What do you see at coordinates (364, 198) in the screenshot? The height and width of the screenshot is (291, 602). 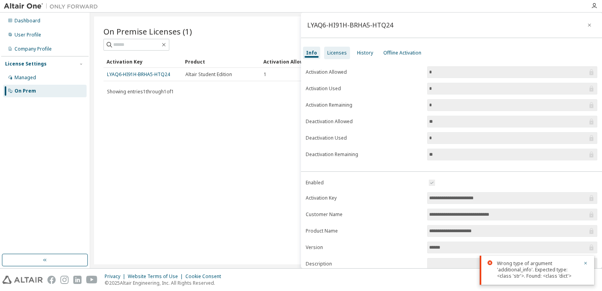 I see `label: Activation Key` at bounding box center [364, 198].